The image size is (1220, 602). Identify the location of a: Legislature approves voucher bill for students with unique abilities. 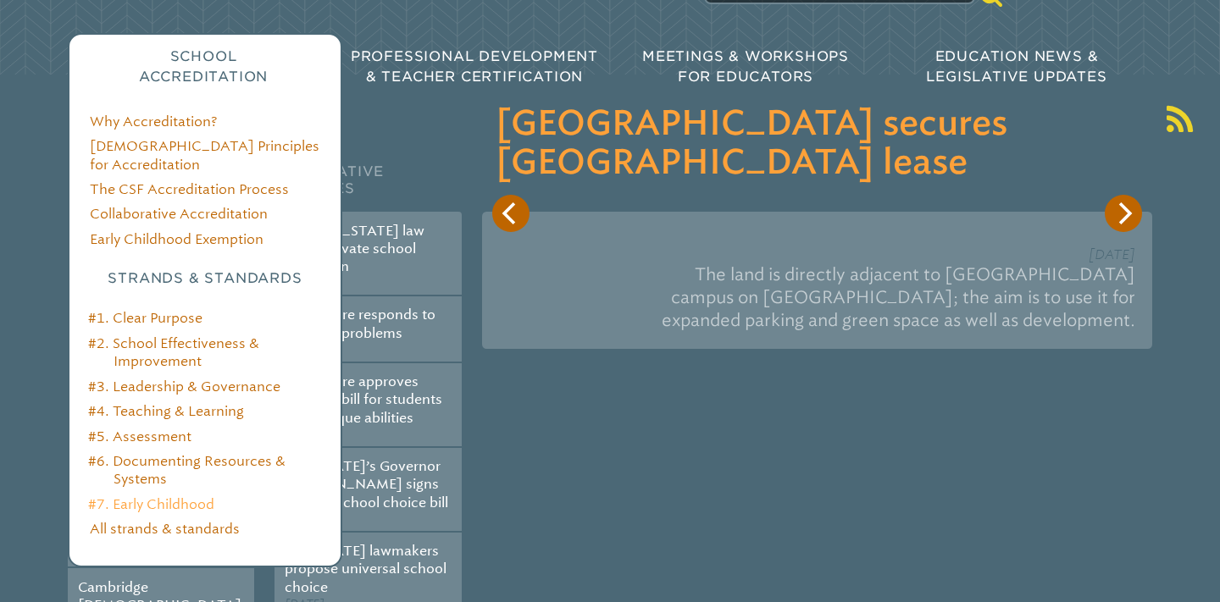
(363, 400).